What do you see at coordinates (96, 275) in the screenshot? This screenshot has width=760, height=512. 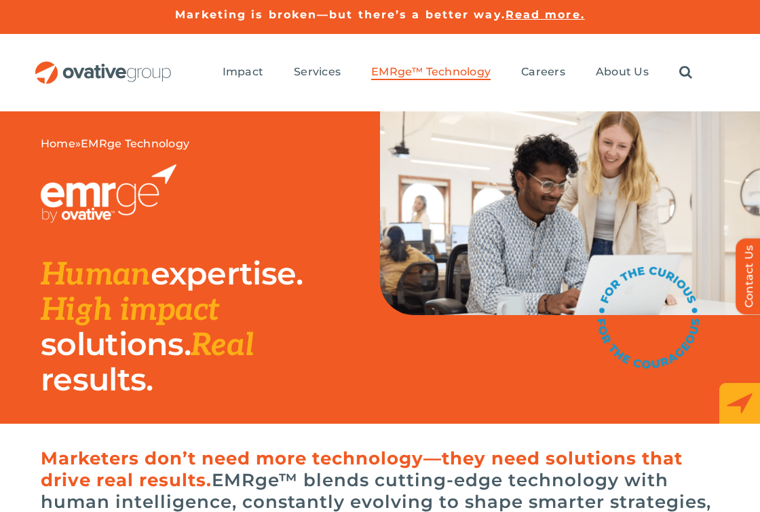 I see `span: Human` at bounding box center [96, 275].